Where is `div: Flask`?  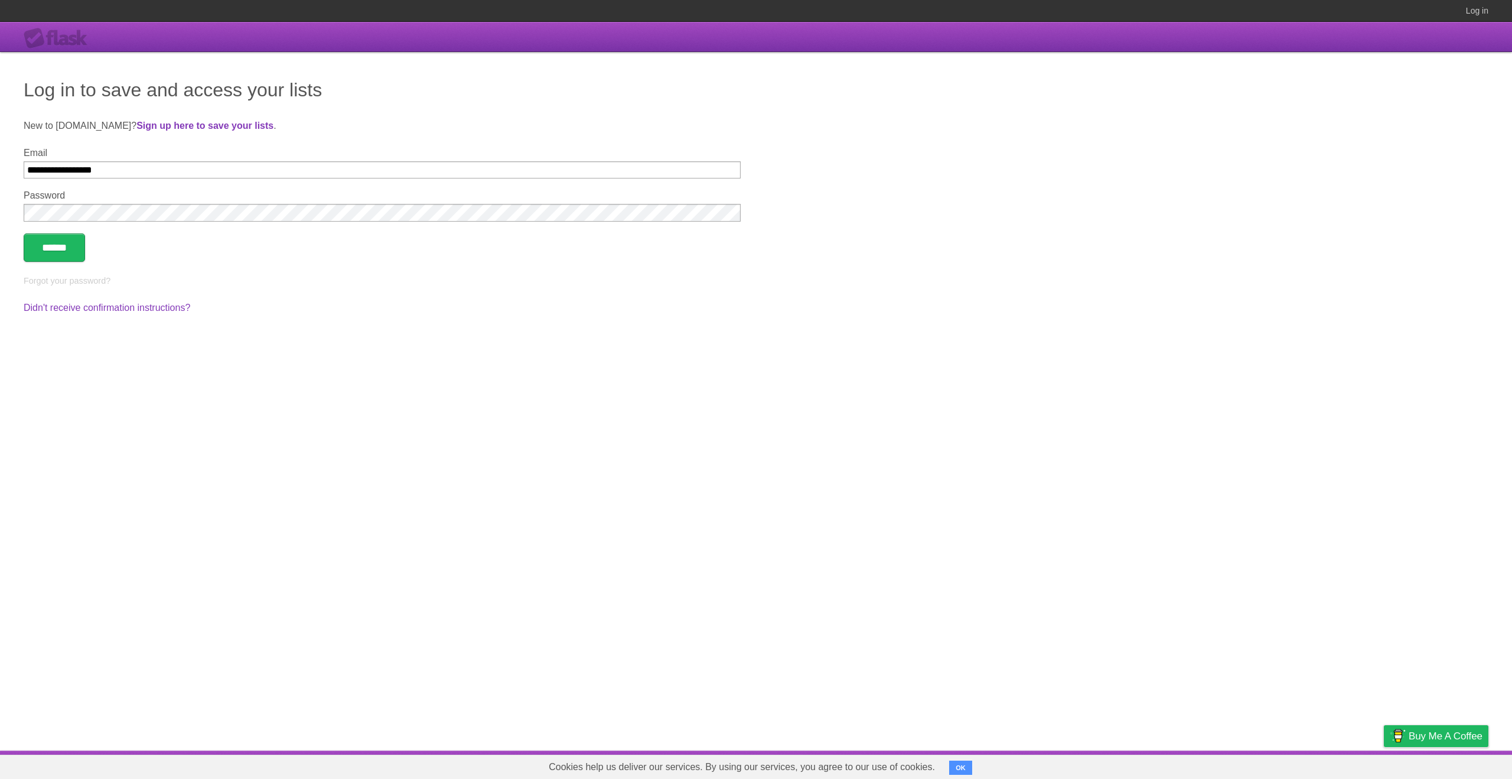
div: Flask is located at coordinates (59, 38).